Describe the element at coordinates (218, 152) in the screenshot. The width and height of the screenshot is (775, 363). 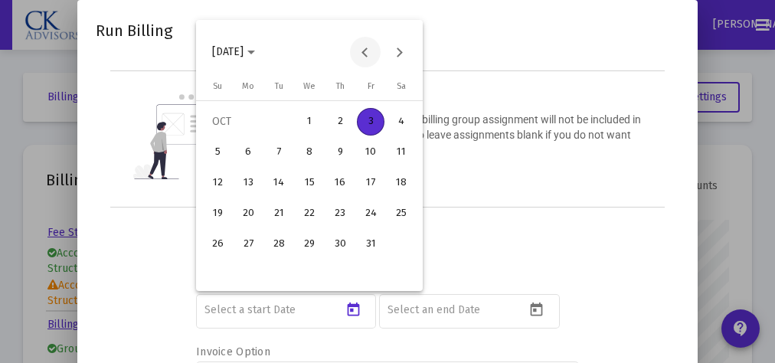
I see `div: 5` at that location.